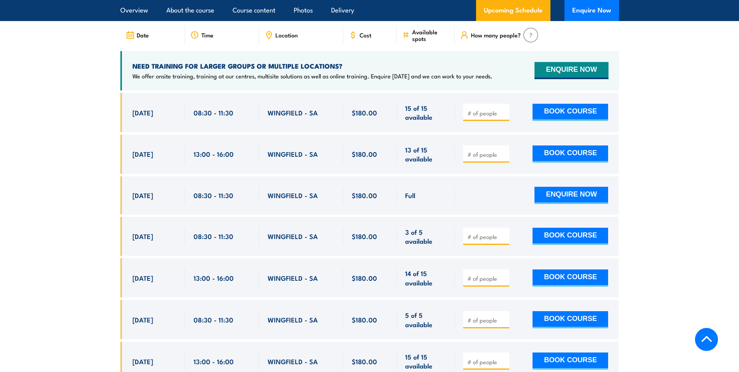 This screenshot has height=372, width=739. What do you see at coordinates (431, 35) in the screenshot?
I see `span: Available spots` at bounding box center [431, 35].